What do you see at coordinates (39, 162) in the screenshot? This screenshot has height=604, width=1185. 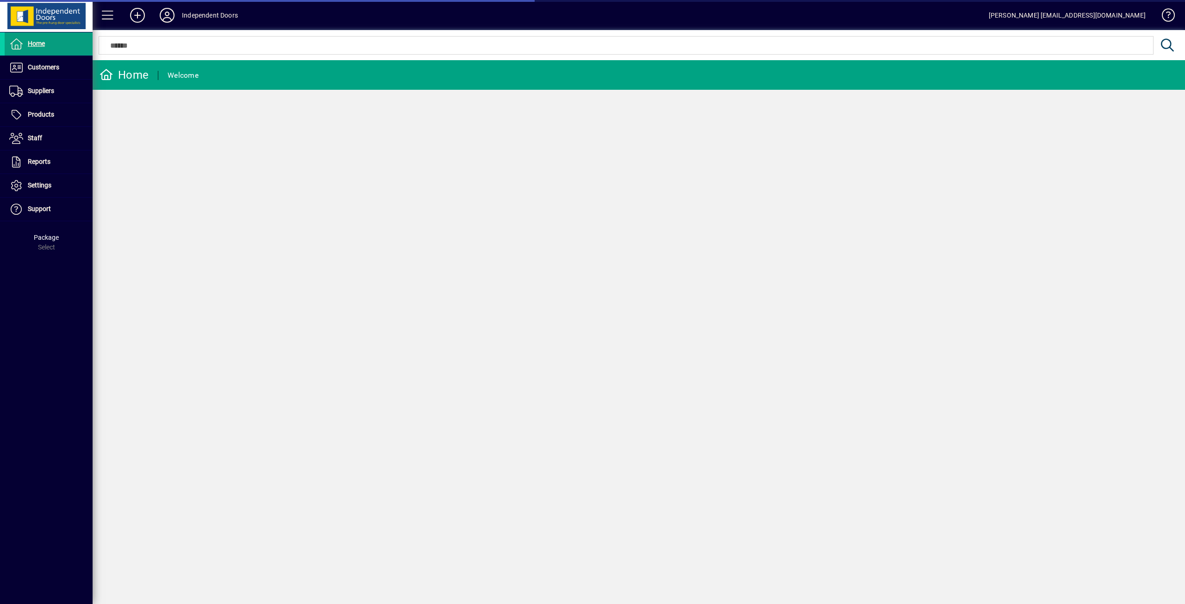 I see `span: Reports` at bounding box center [39, 162].